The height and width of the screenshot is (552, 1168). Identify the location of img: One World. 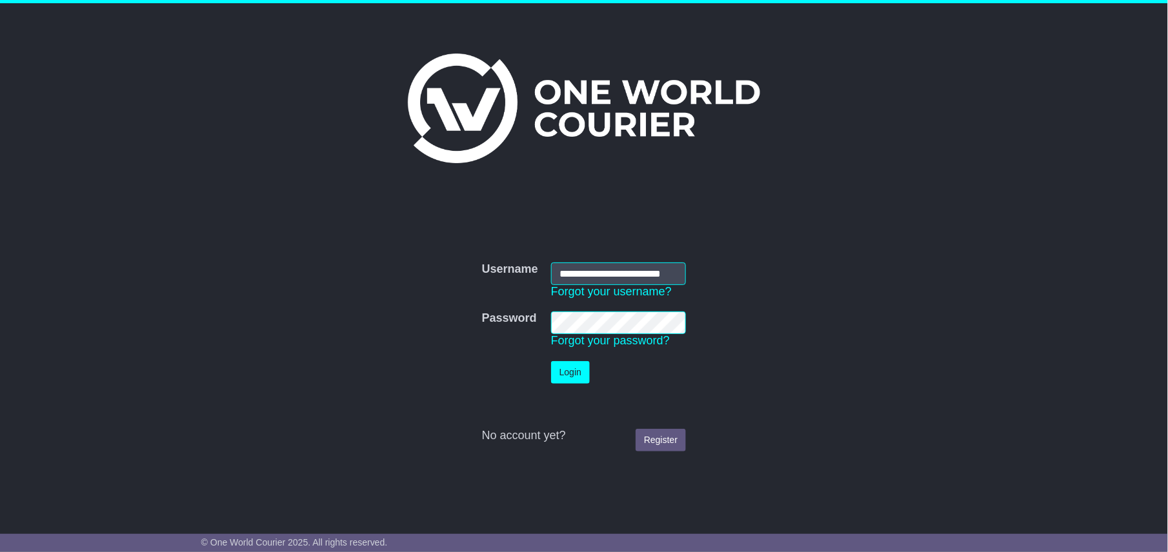
(584, 108).